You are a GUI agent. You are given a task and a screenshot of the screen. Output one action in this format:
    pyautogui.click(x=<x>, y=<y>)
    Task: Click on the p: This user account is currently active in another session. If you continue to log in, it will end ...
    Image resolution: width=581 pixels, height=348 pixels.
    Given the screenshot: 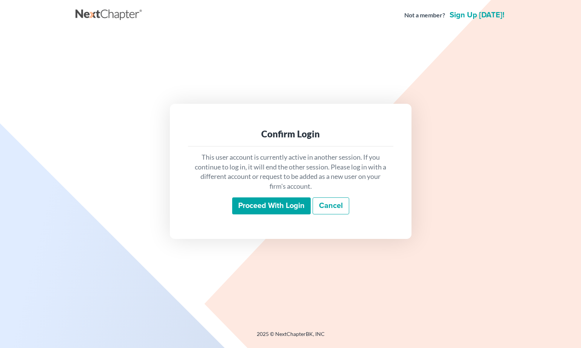 What is the action you would take?
    pyautogui.click(x=291, y=172)
    